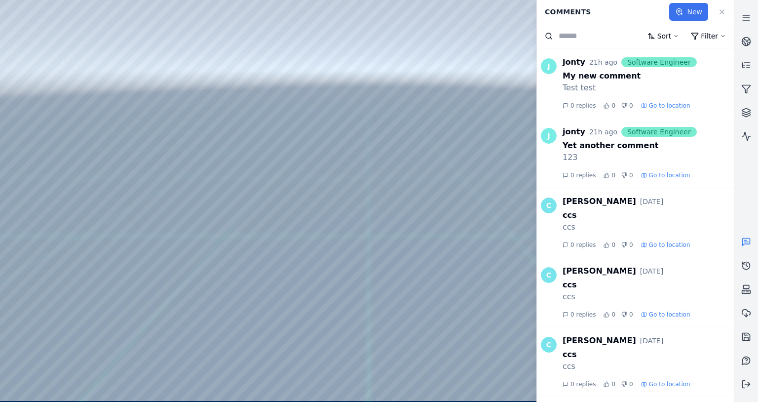  Describe the element at coordinates (603, 132) in the screenshot. I see `div: 10/14/2025, 4:24:39 PM` at that location.